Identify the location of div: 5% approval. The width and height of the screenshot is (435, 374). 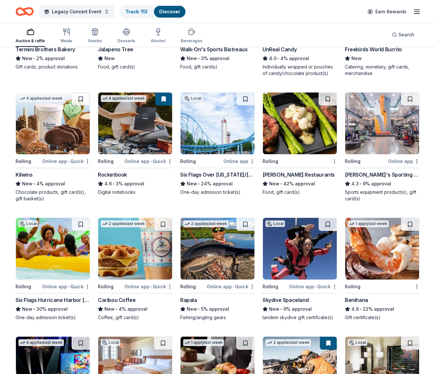
(218, 309).